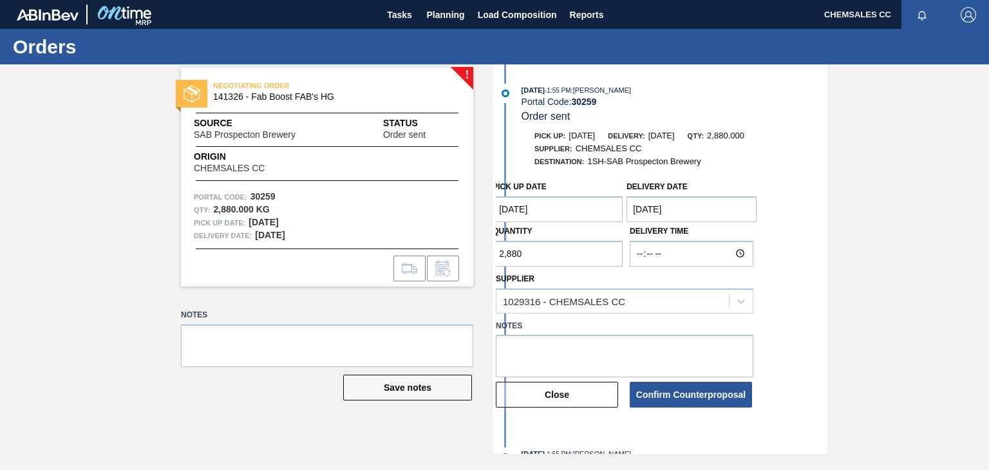  I want to click on span: 1SH-SAB Prospecton Brewery, so click(644, 161).